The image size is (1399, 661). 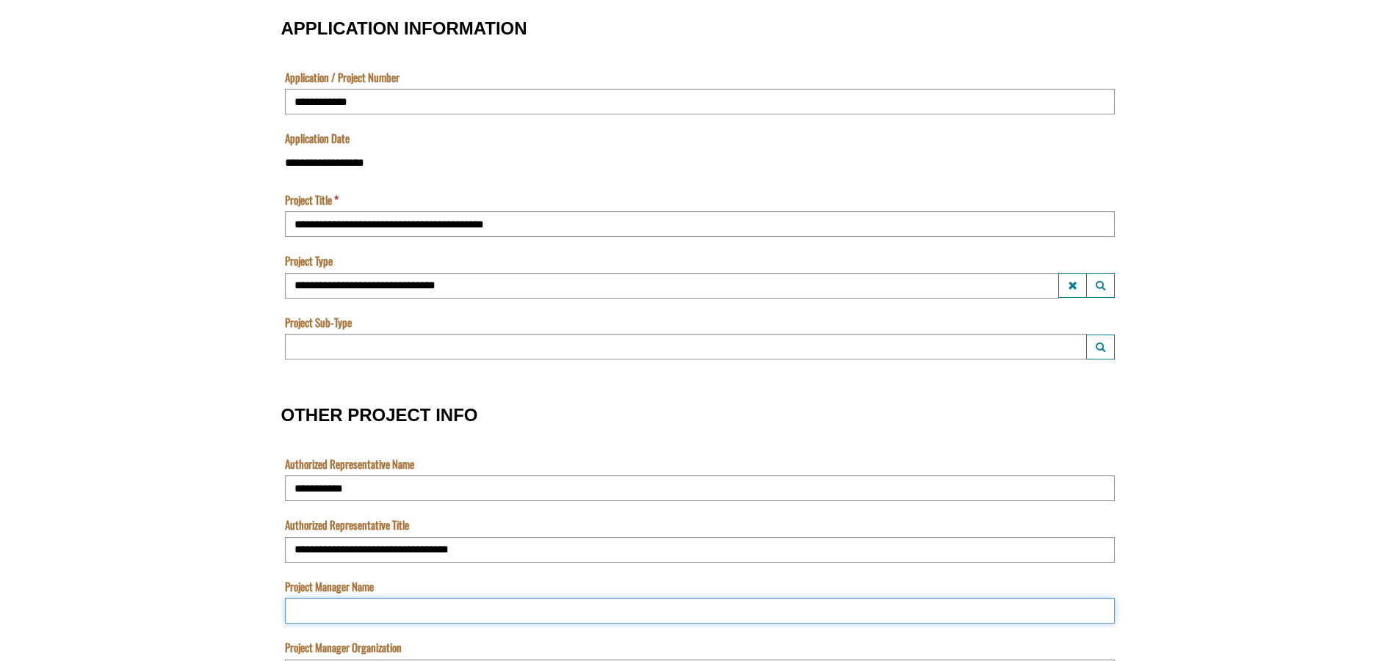 I want to click on label: Project Title, so click(x=311, y=200).